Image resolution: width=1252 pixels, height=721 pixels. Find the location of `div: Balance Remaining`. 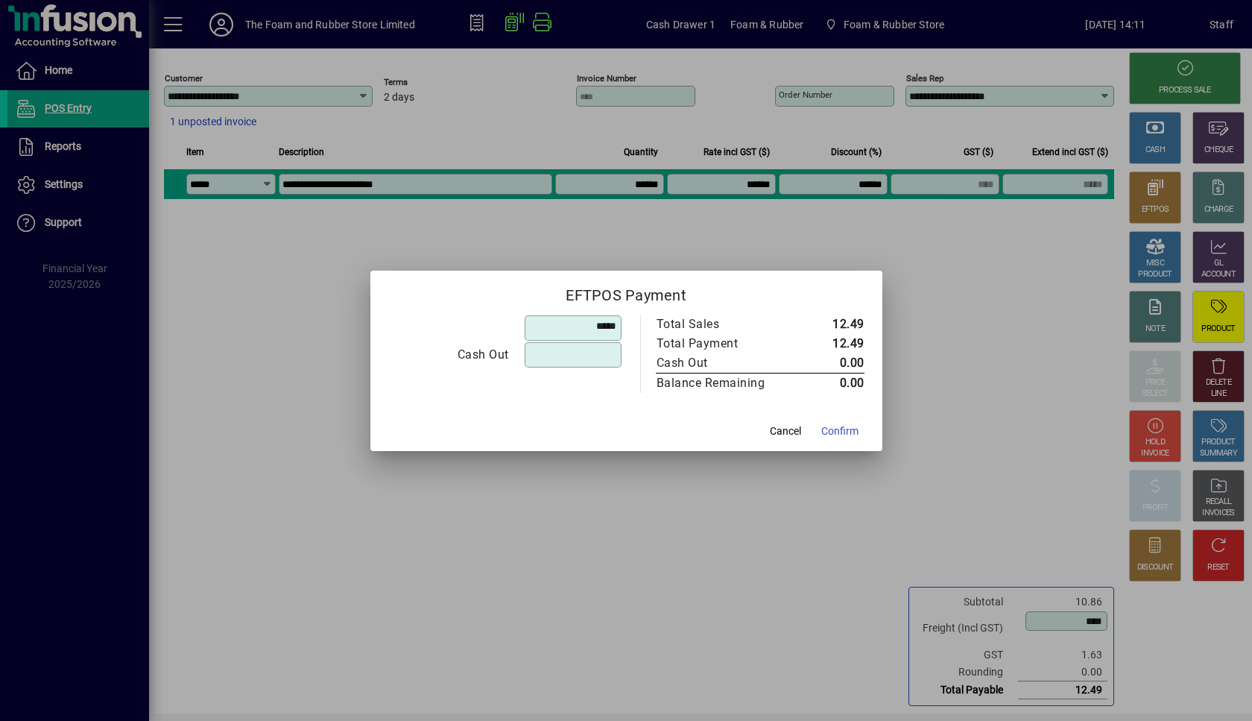

div: Balance Remaining is located at coordinates (719, 383).